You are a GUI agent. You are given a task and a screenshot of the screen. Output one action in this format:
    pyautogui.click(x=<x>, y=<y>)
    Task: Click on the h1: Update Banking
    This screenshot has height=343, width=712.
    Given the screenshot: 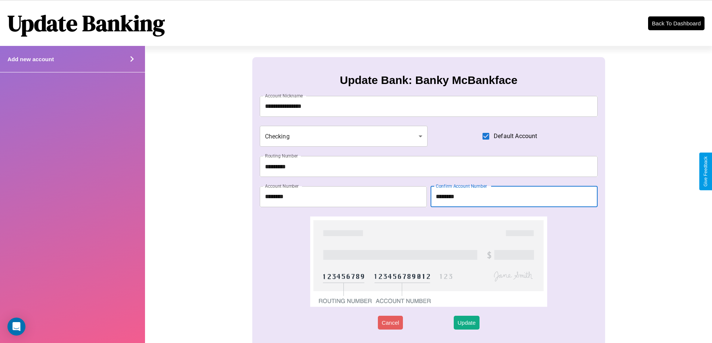 What is the action you would take?
    pyautogui.click(x=86, y=23)
    